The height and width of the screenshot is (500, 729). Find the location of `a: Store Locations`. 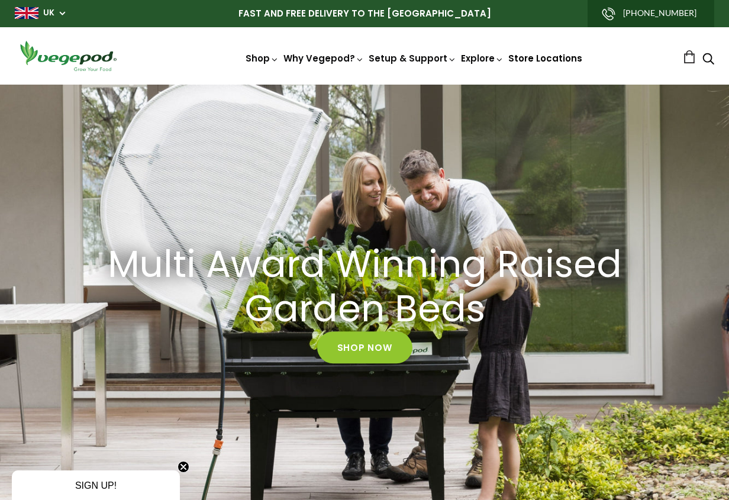

a: Store Locations is located at coordinates (545, 58).